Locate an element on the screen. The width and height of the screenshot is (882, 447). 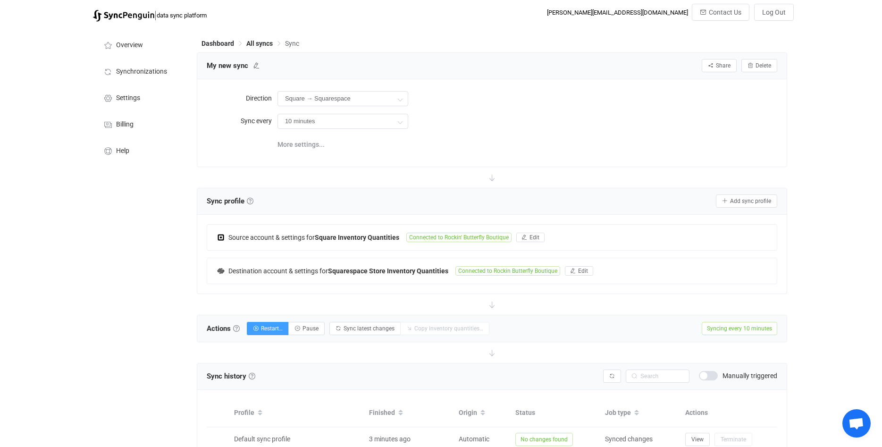
div: Status is located at coordinates (555, 412).